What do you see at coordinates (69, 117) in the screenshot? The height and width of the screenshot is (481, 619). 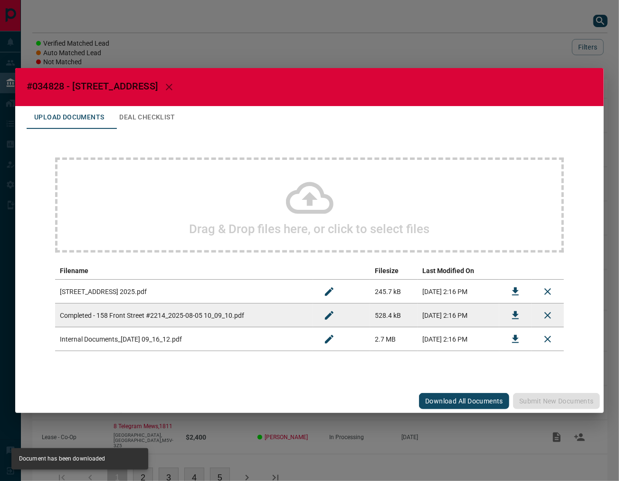 I see `button: Upload Documents` at bounding box center [69, 117].